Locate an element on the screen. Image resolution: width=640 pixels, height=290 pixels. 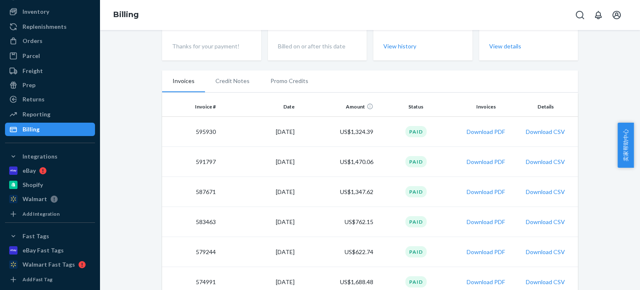
th: Date is located at coordinates (259, 107).